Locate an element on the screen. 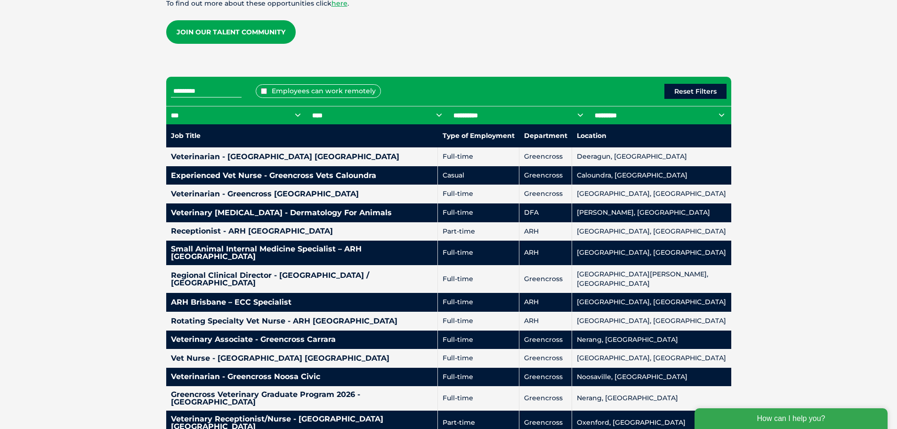  div: How can I help you? is located at coordinates (102, 16).